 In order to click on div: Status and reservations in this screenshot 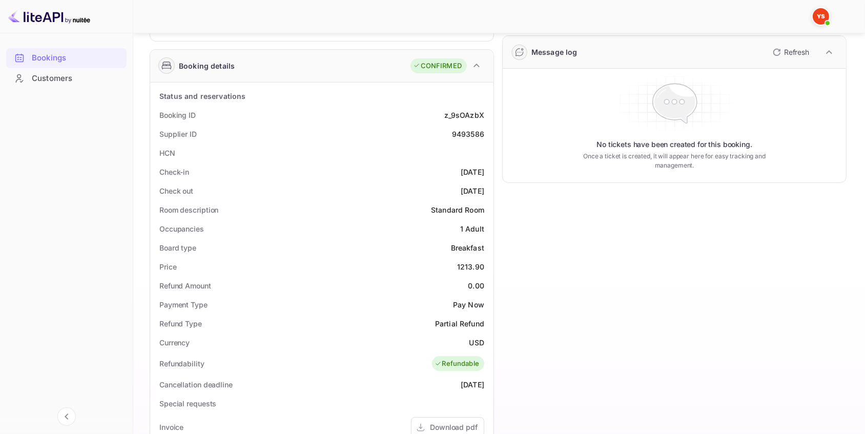, I will do `click(203, 96)`.